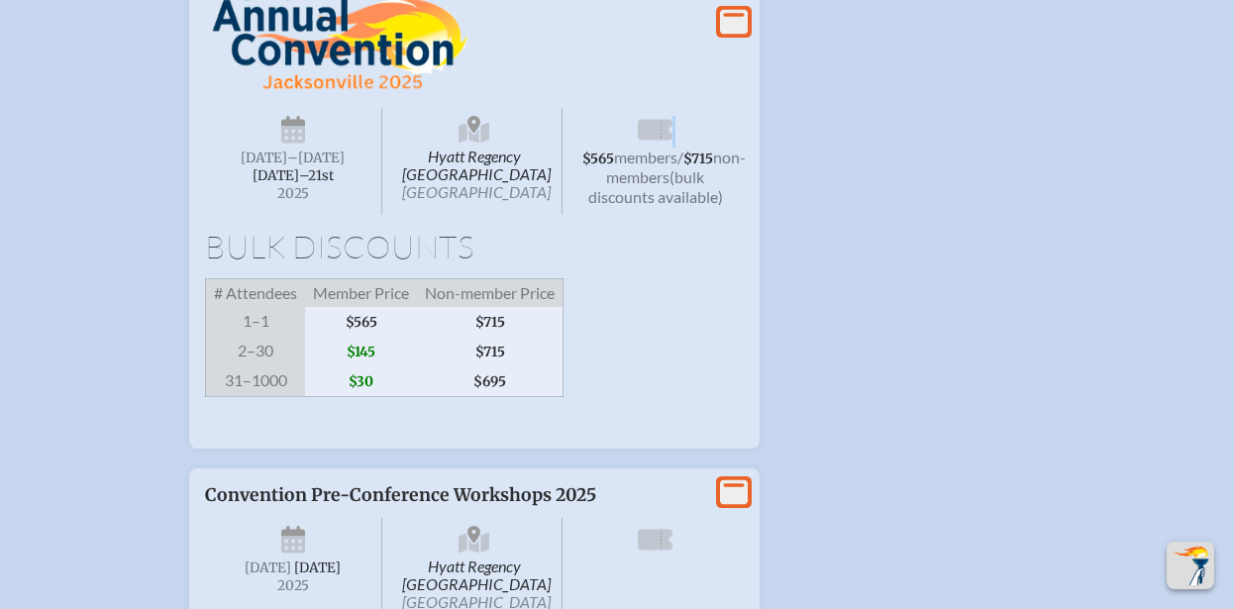 The height and width of the screenshot is (609, 1234). Describe the element at coordinates (360, 292) in the screenshot. I see `span: Member Price` at that location.